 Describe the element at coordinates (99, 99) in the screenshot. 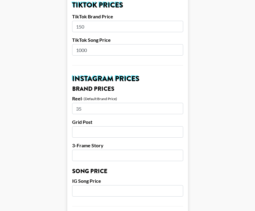

I see `div: - (Default Brand Price)` at that location.